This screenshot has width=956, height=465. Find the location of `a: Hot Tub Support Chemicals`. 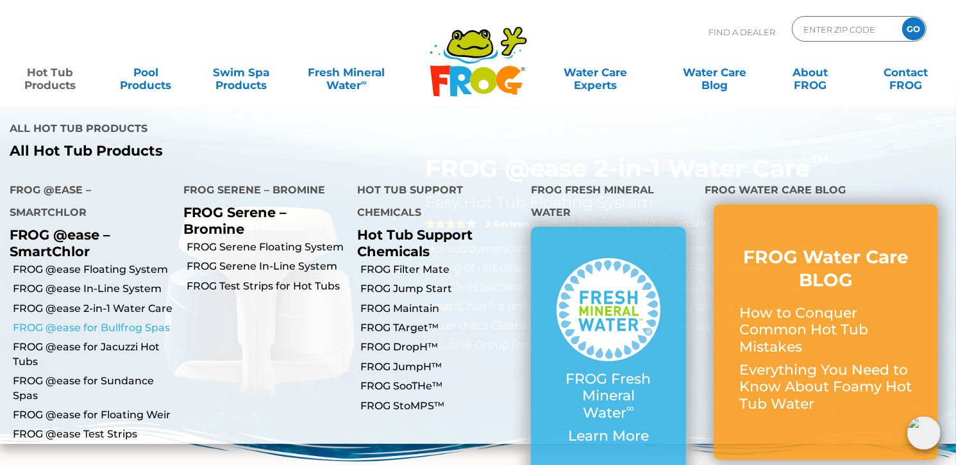

a: Hot Tub Support Chemicals is located at coordinates (415, 243).